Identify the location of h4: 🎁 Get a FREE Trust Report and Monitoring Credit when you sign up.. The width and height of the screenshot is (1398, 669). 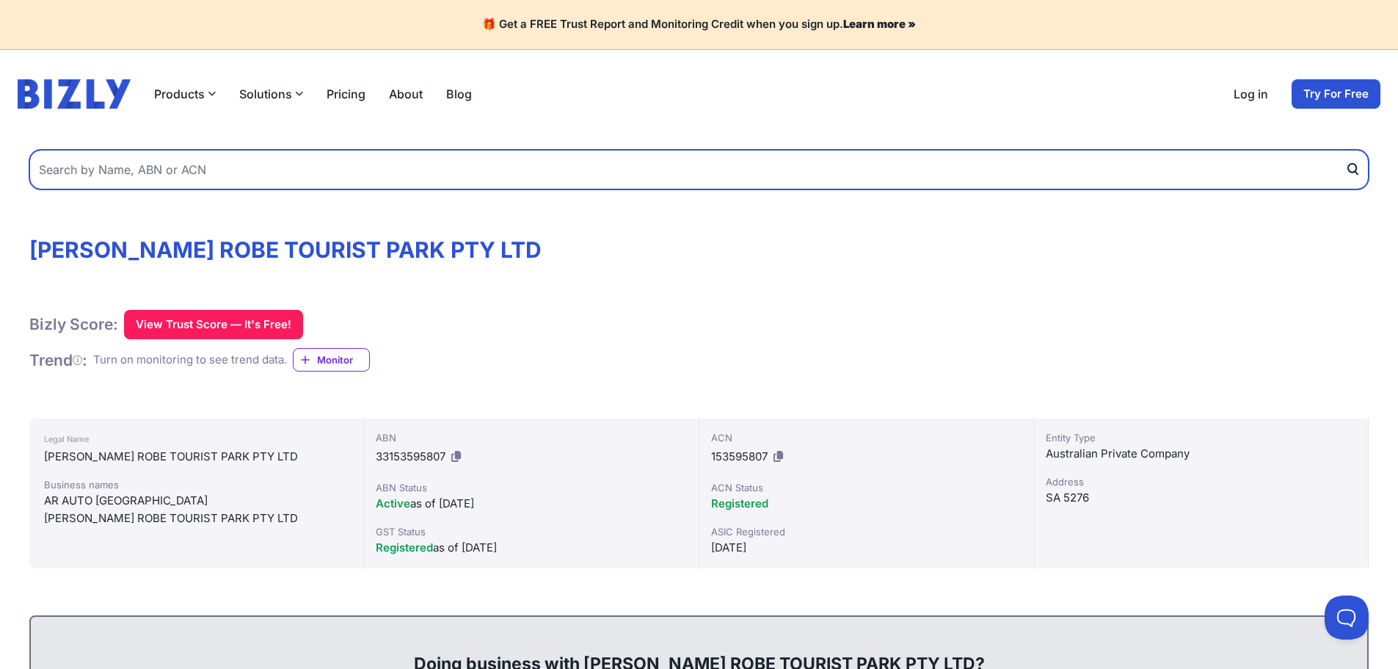
(699, 24).